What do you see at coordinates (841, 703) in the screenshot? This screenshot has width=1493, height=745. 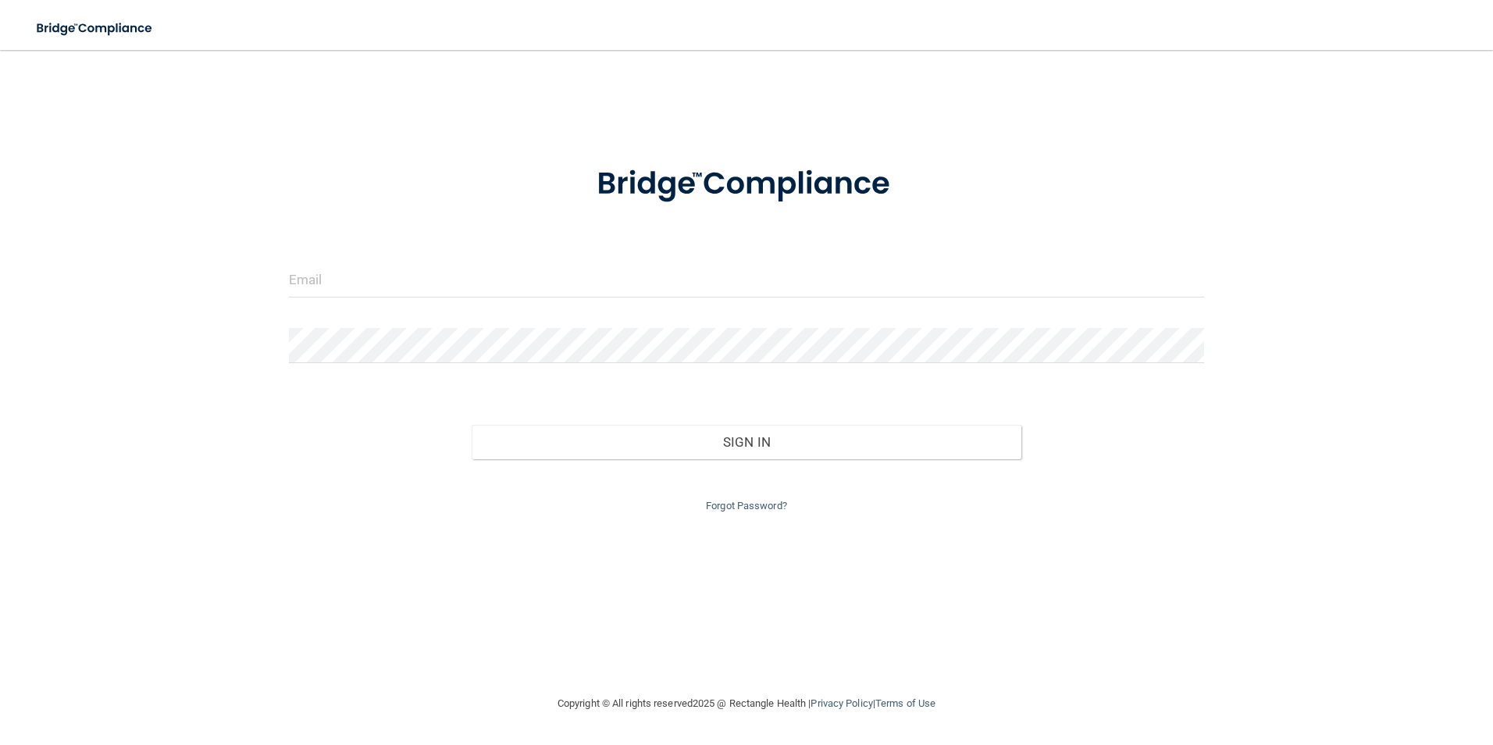 I see `a: Privacy Policy` at bounding box center [841, 703].